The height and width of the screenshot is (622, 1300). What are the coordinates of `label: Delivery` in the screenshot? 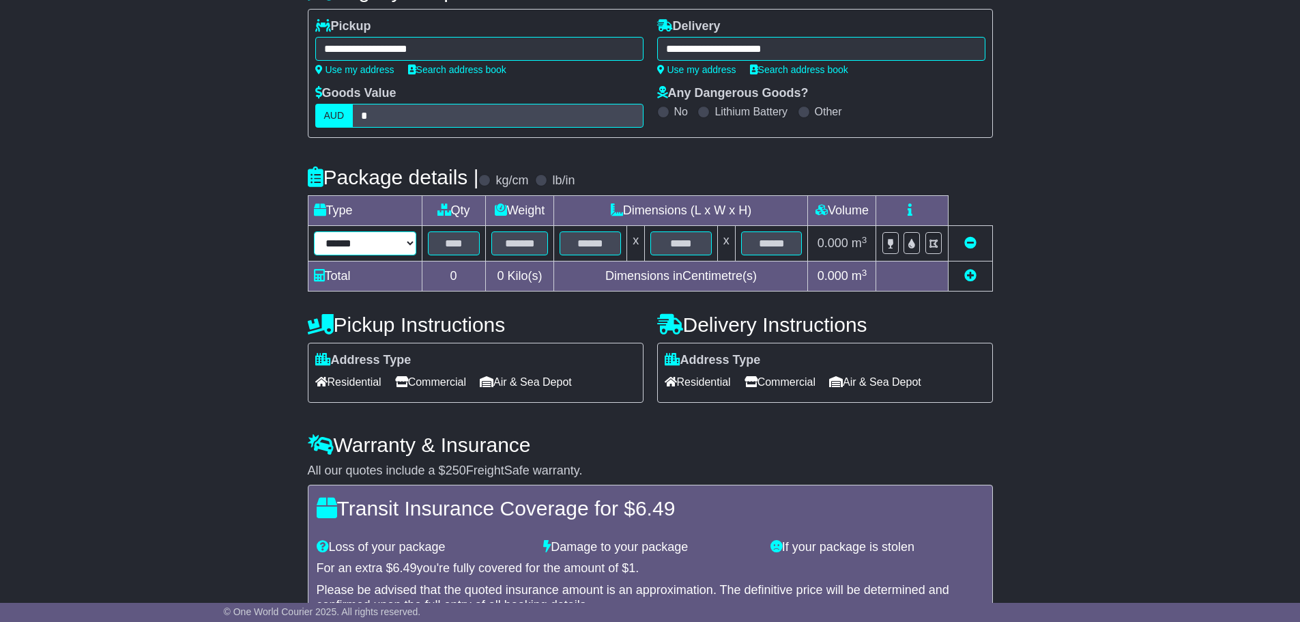 It's located at (689, 27).